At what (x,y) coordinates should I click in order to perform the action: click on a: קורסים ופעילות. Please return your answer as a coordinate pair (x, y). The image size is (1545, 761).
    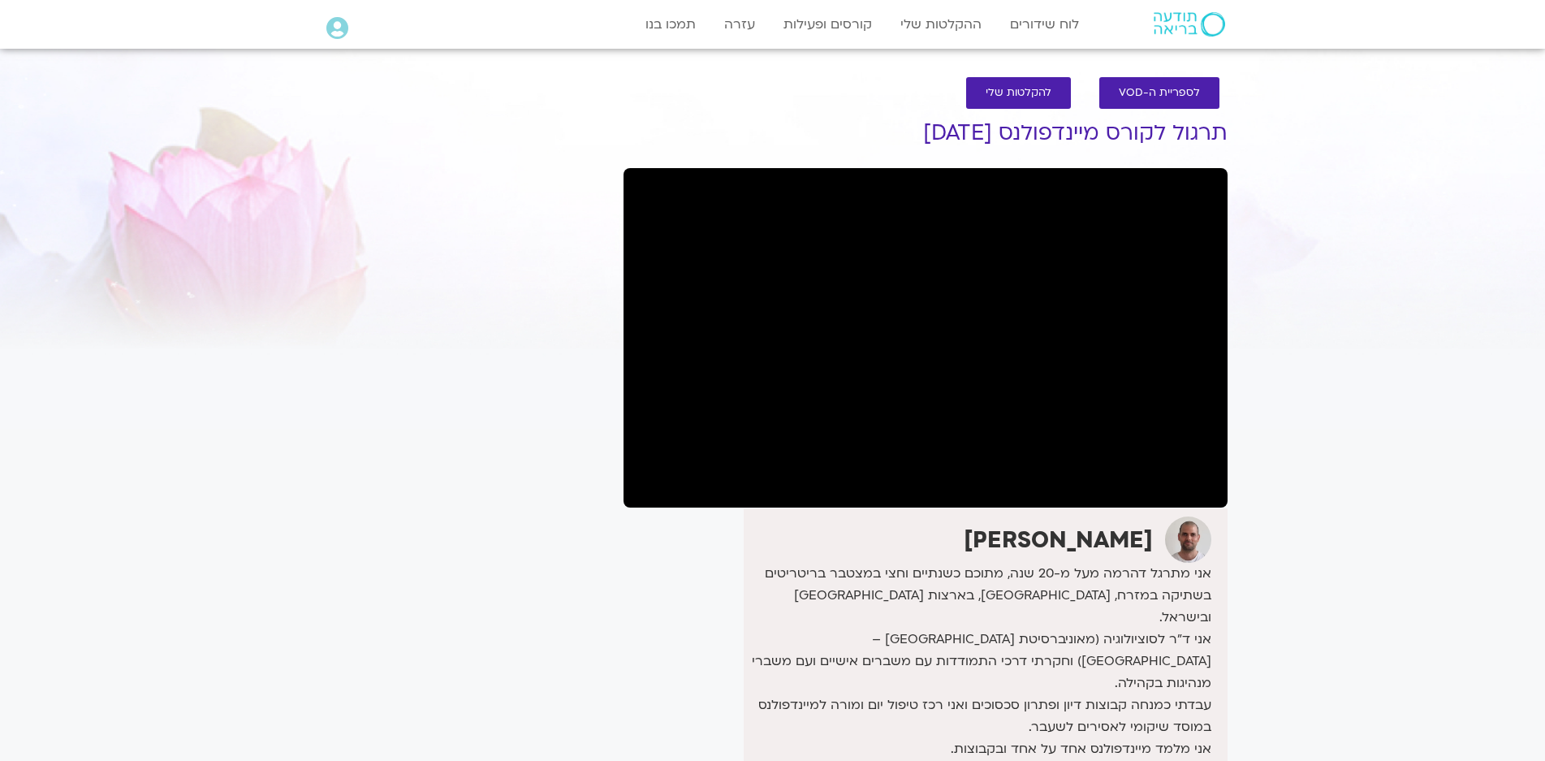
    Looking at the image, I should click on (828, 24).